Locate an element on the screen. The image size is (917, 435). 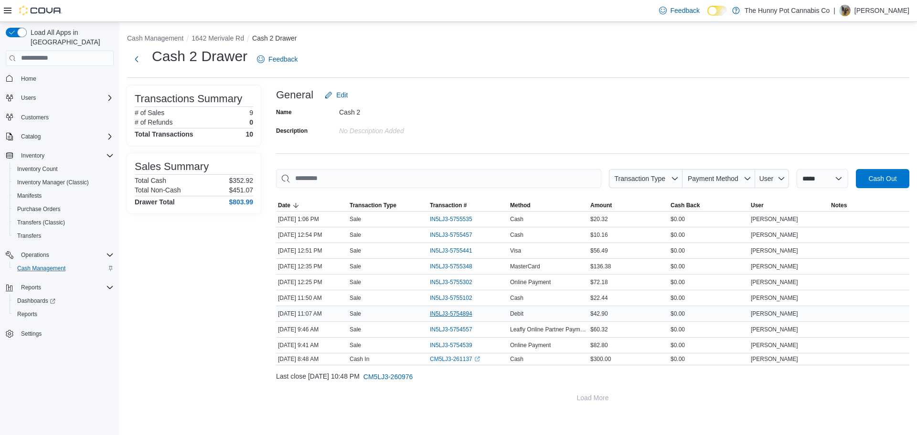
button: Method is located at coordinates (548, 205).